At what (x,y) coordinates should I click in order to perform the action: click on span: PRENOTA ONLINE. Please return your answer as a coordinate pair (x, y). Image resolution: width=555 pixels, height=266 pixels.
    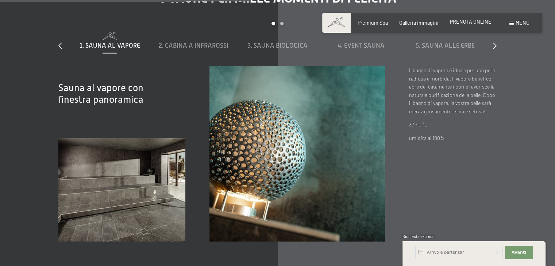
    Looking at the image, I should click on (470, 22).